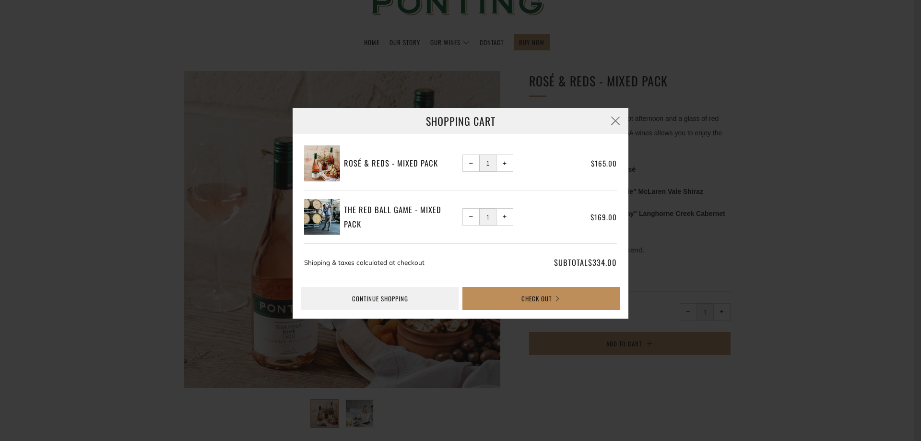  I want to click on p: Subtotal, so click(566, 262).